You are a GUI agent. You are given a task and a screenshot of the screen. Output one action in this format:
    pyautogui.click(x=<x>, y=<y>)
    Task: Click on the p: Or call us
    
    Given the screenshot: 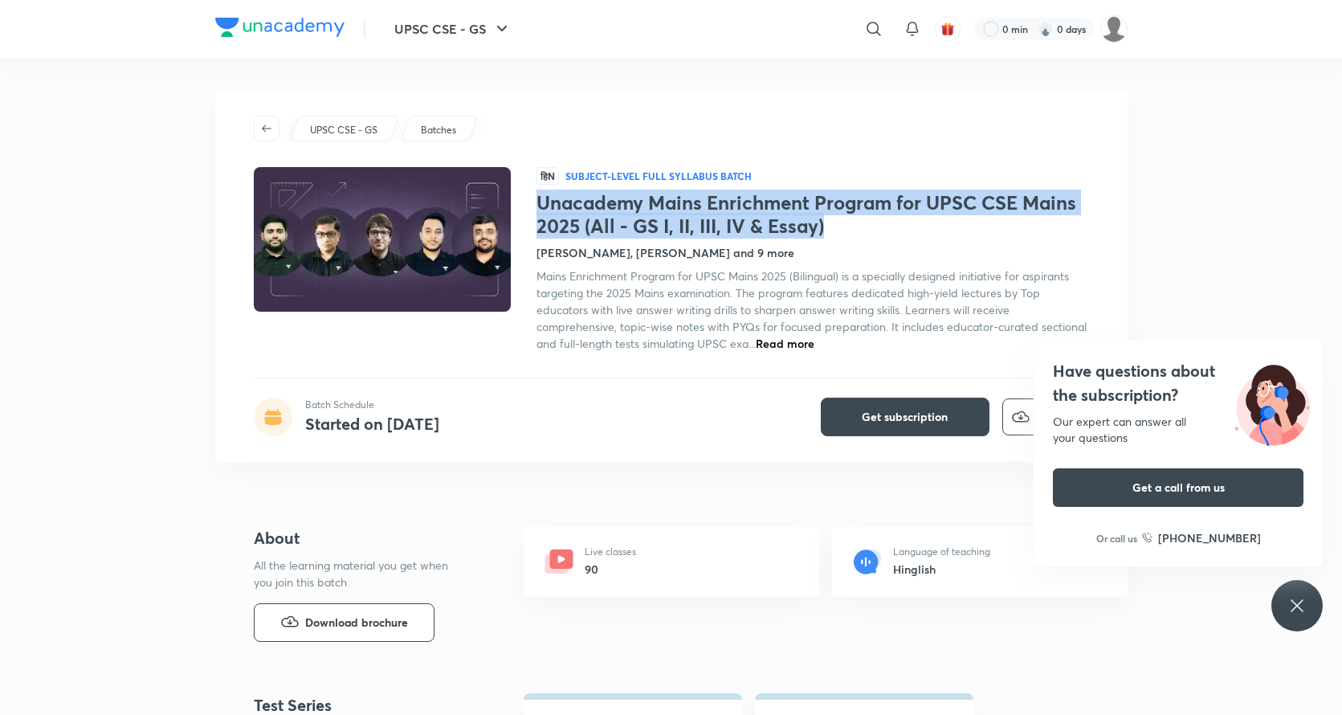 What is the action you would take?
    pyautogui.click(x=1117, y=538)
    